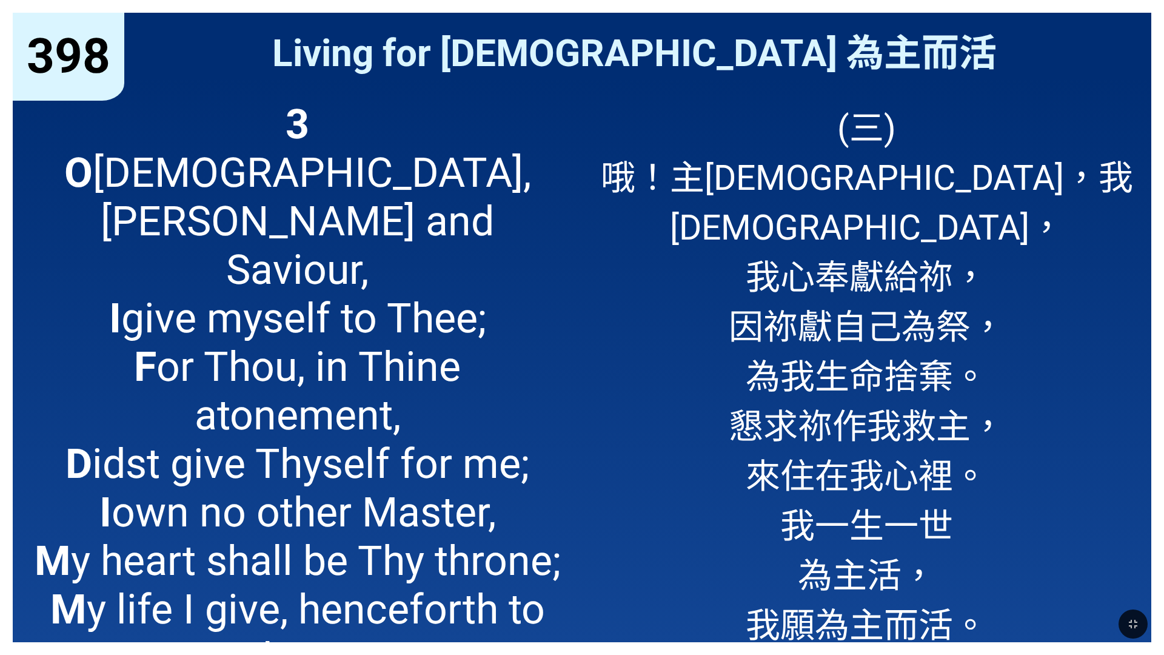 The image size is (1164, 655). What do you see at coordinates (79, 464) in the screenshot?
I see `b: D` at bounding box center [79, 464].